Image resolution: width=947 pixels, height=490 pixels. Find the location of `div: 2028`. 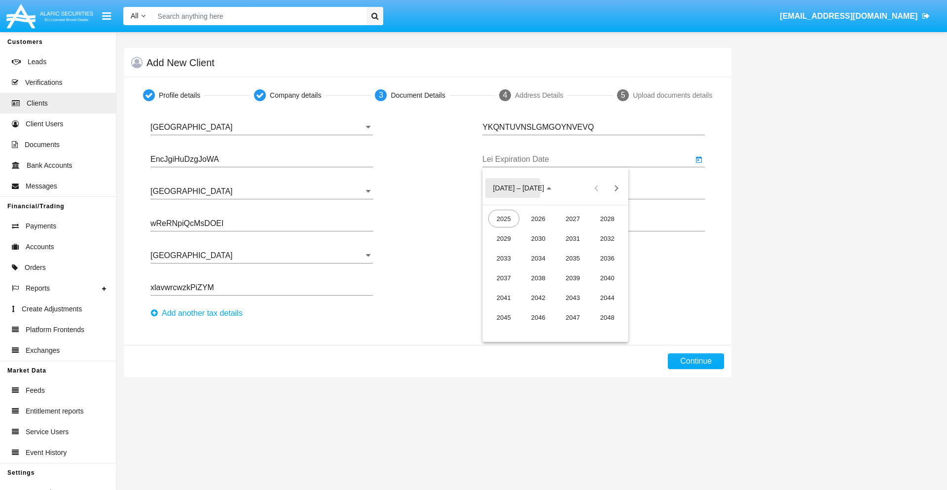

div: 2028 is located at coordinates (607, 219).